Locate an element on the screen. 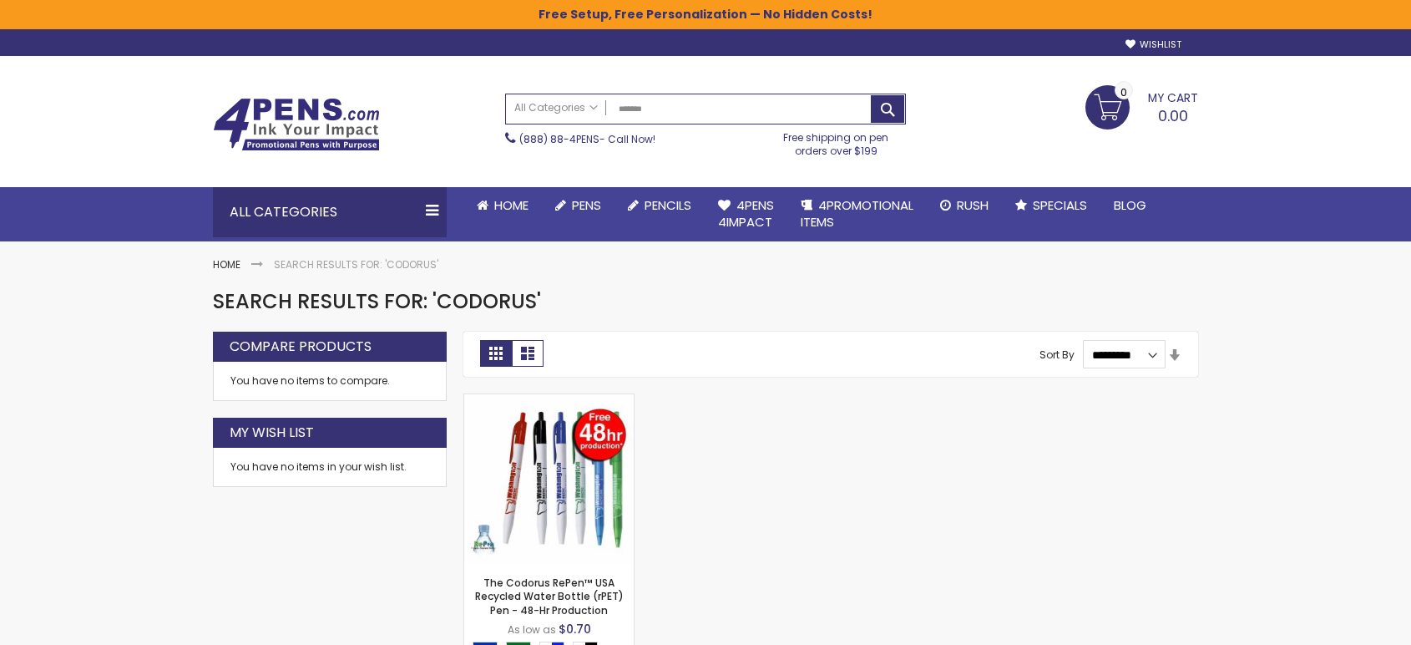 The height and width of the screenshot is (645, 1411). strong: Search results for: 'CODORUS' is located at coordinates (356, 264).